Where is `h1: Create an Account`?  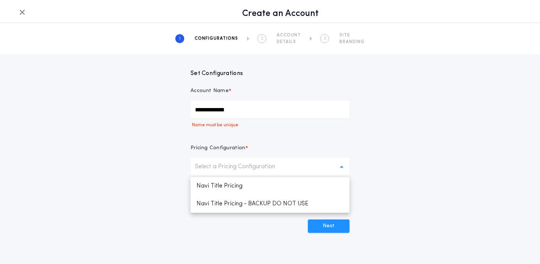 h1: Create an Account is located at coordinates (280, 14).